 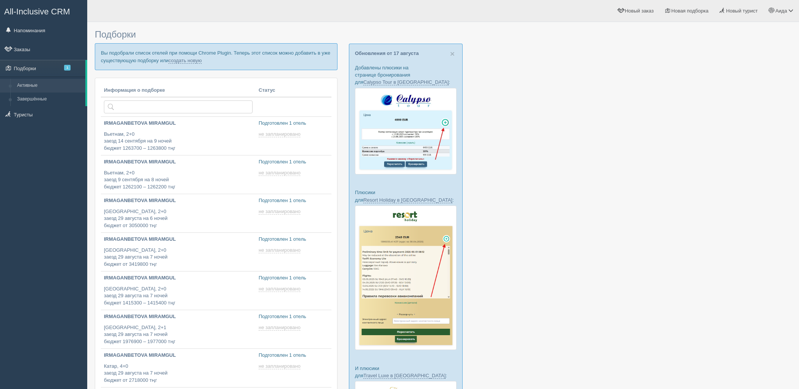 I want to click on a: IRMAGANBETOVA MIRAMGUL Вьетнам, 2+0заезд 14 сентября на 9 ночейбюджет 1263700 – 1263800 тңг, so click(x=178, y=136).